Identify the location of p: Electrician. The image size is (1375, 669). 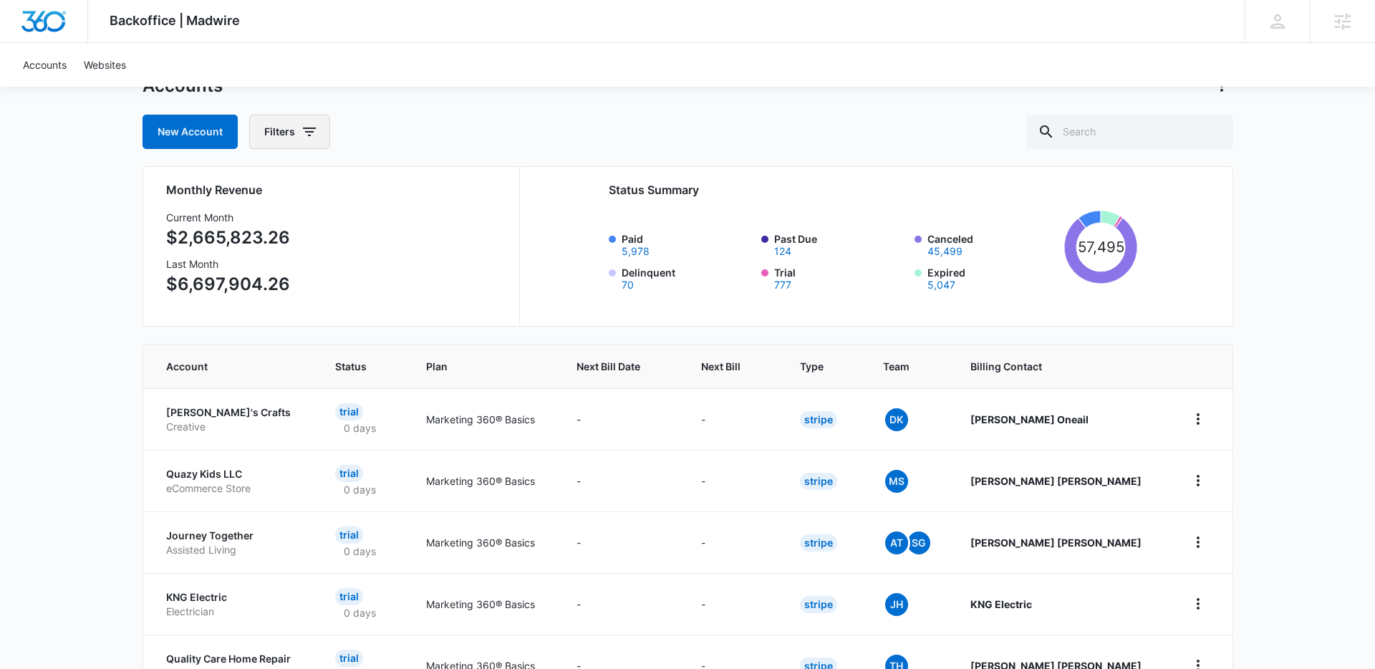
(233, 612).